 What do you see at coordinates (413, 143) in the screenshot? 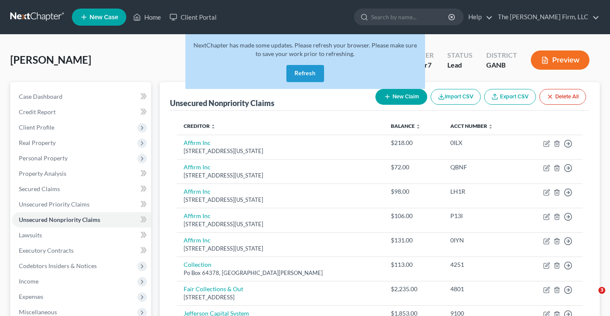
I see `div: $218.00` at bounding box center [413, 143].